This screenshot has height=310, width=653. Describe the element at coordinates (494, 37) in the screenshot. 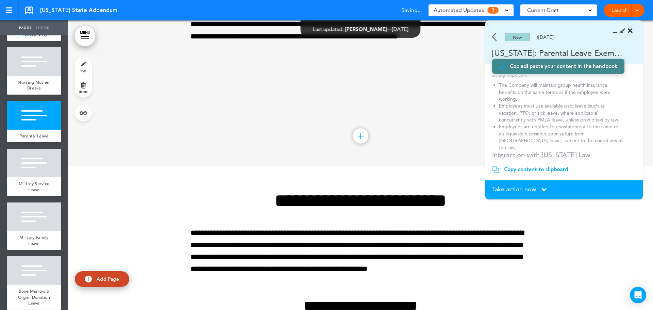

I see `img: back.svg` at that location.